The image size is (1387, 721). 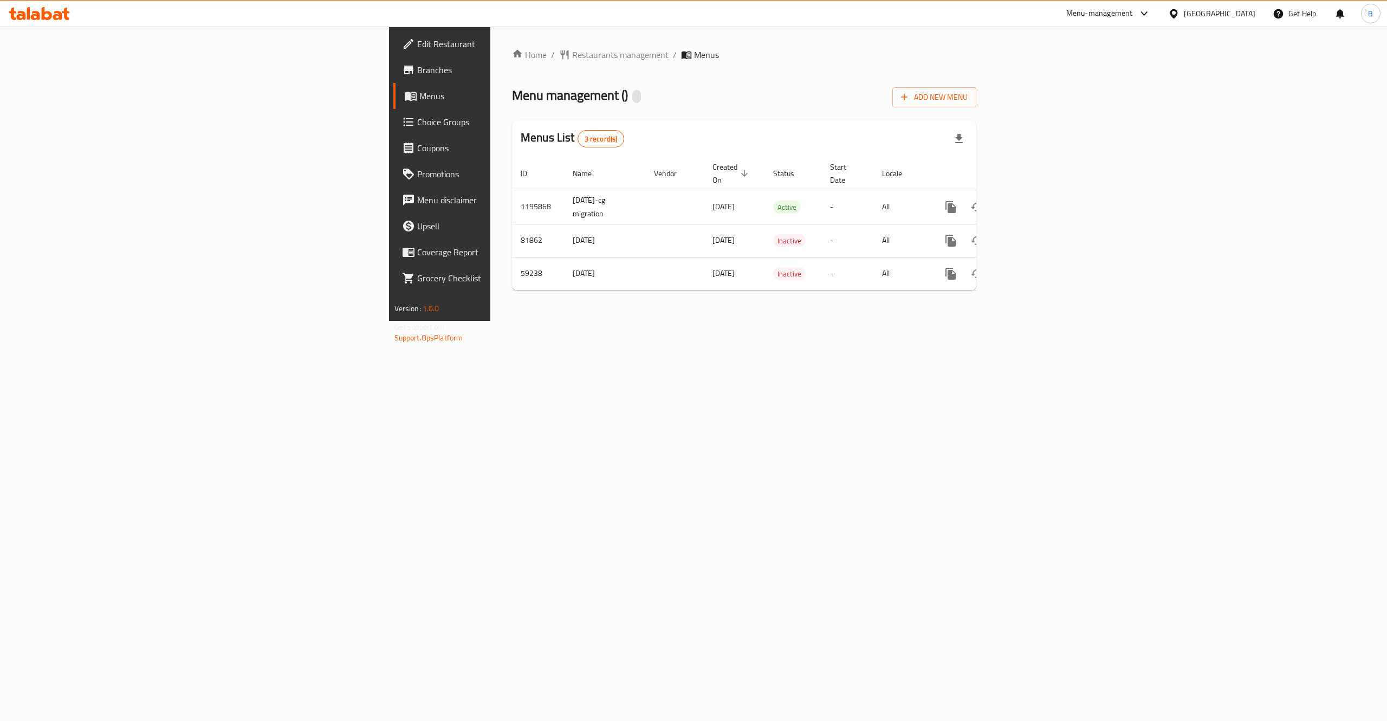 What do you see at coordinates (431, 308) in the screenshot?
I see `span: 1.0.0` at bounding box center [431, 308].